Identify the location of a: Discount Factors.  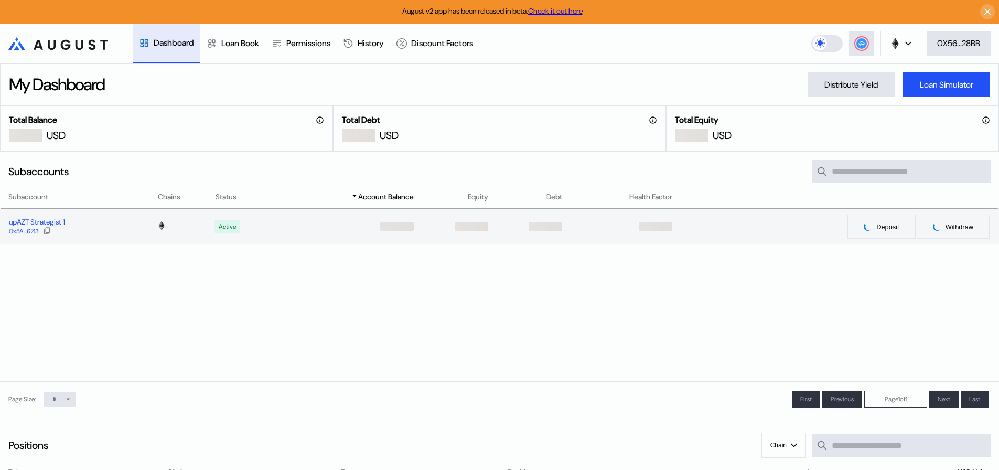
(435, 44).